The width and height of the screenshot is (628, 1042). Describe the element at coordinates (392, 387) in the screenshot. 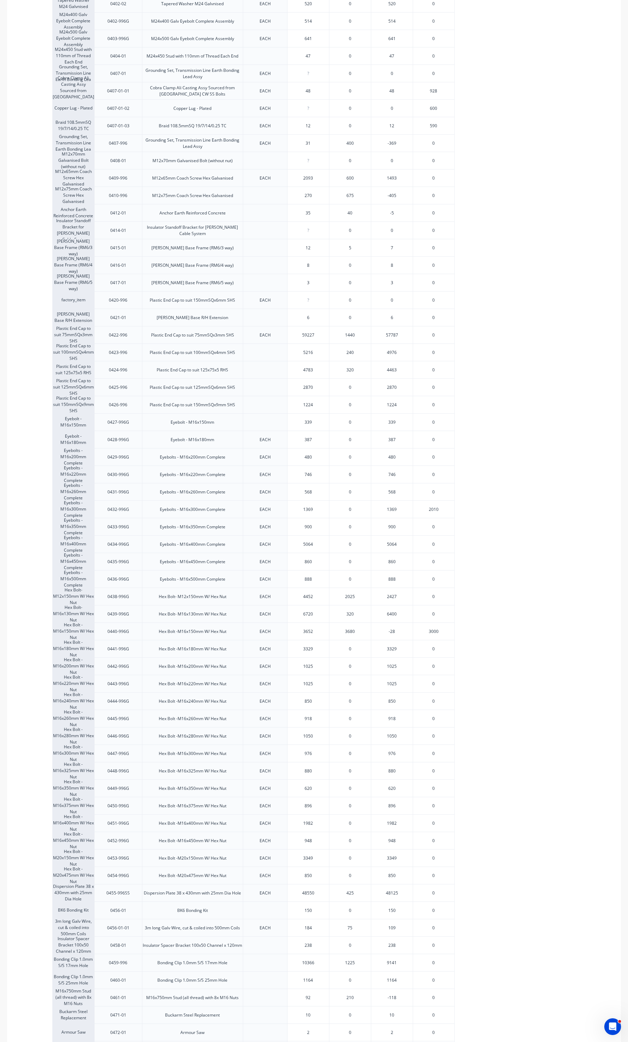

I see `div: 2870` at that location.